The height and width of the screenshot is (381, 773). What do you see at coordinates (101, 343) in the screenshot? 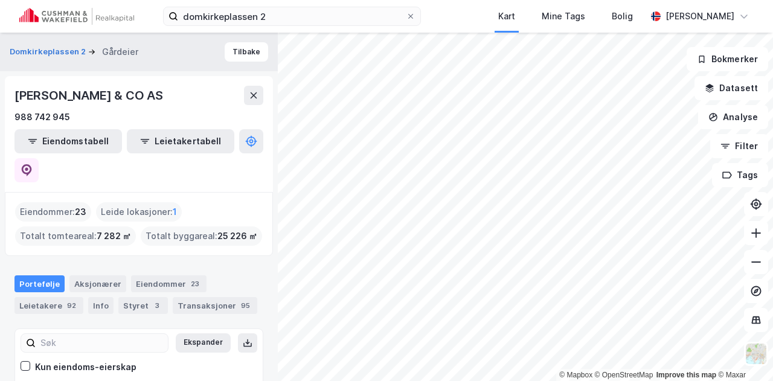
I see `input: Søk` at bounding box center [101, 343].